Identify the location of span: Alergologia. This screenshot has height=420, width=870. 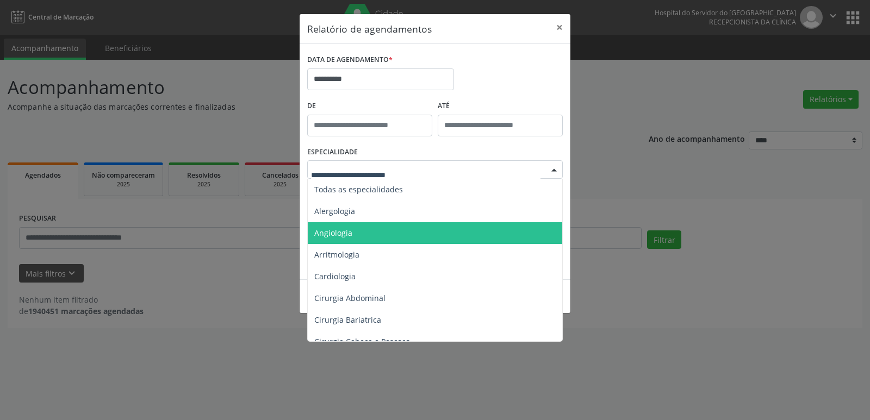
(334, 211).